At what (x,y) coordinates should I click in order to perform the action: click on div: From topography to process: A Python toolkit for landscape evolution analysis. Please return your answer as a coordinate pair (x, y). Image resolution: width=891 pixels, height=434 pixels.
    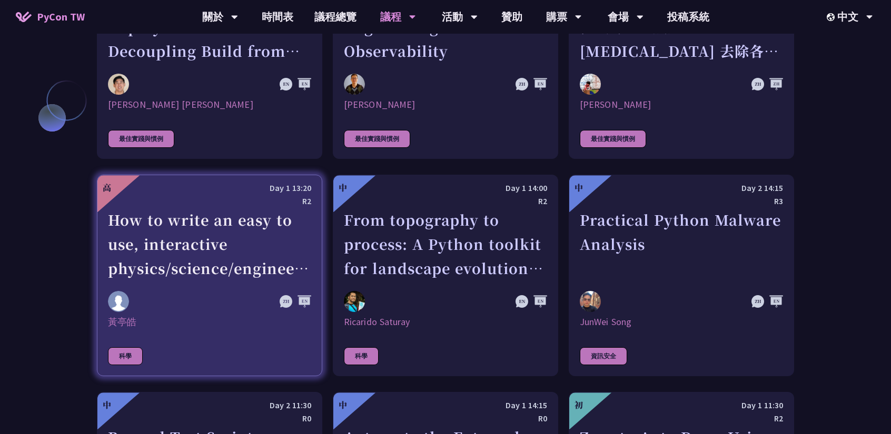
    Looking at the image, I should click on (446, 244).